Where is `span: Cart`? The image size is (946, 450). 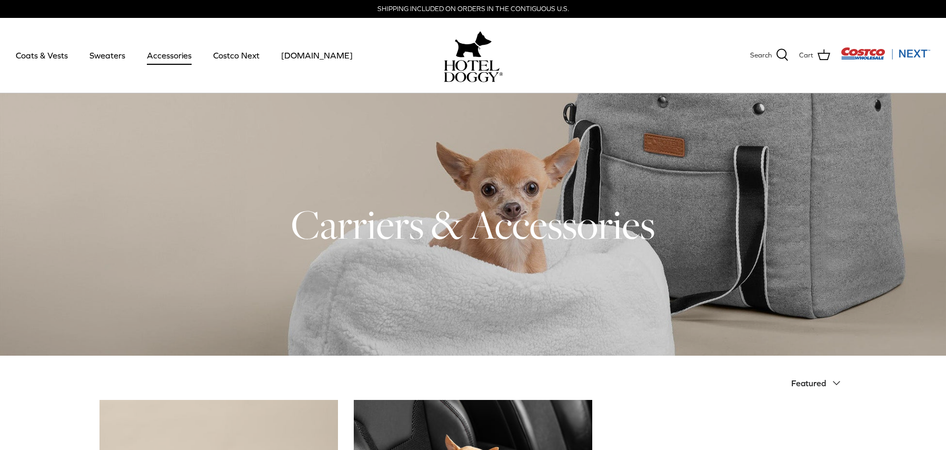
span: Cart is located at coordinates (806, 55).